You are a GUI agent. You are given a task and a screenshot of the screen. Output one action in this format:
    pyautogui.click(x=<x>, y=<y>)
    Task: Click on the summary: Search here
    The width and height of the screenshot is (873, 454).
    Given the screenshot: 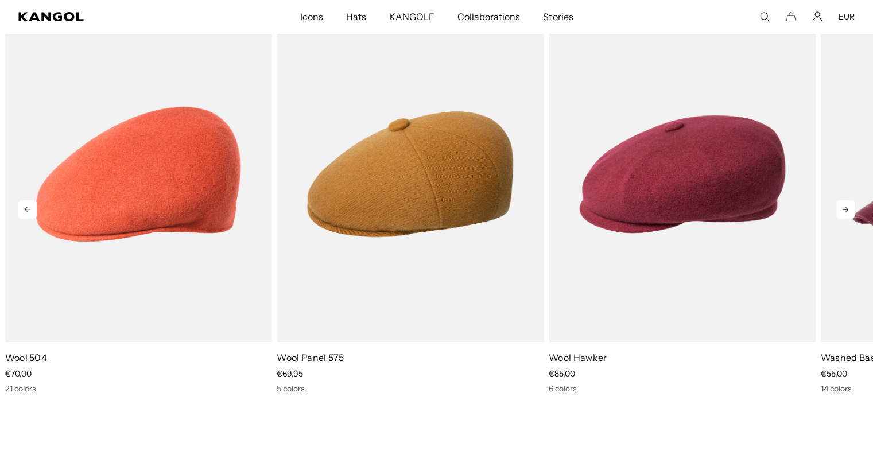 What is the action you would take?
    pyautogui.click(x=765, y=17)
    